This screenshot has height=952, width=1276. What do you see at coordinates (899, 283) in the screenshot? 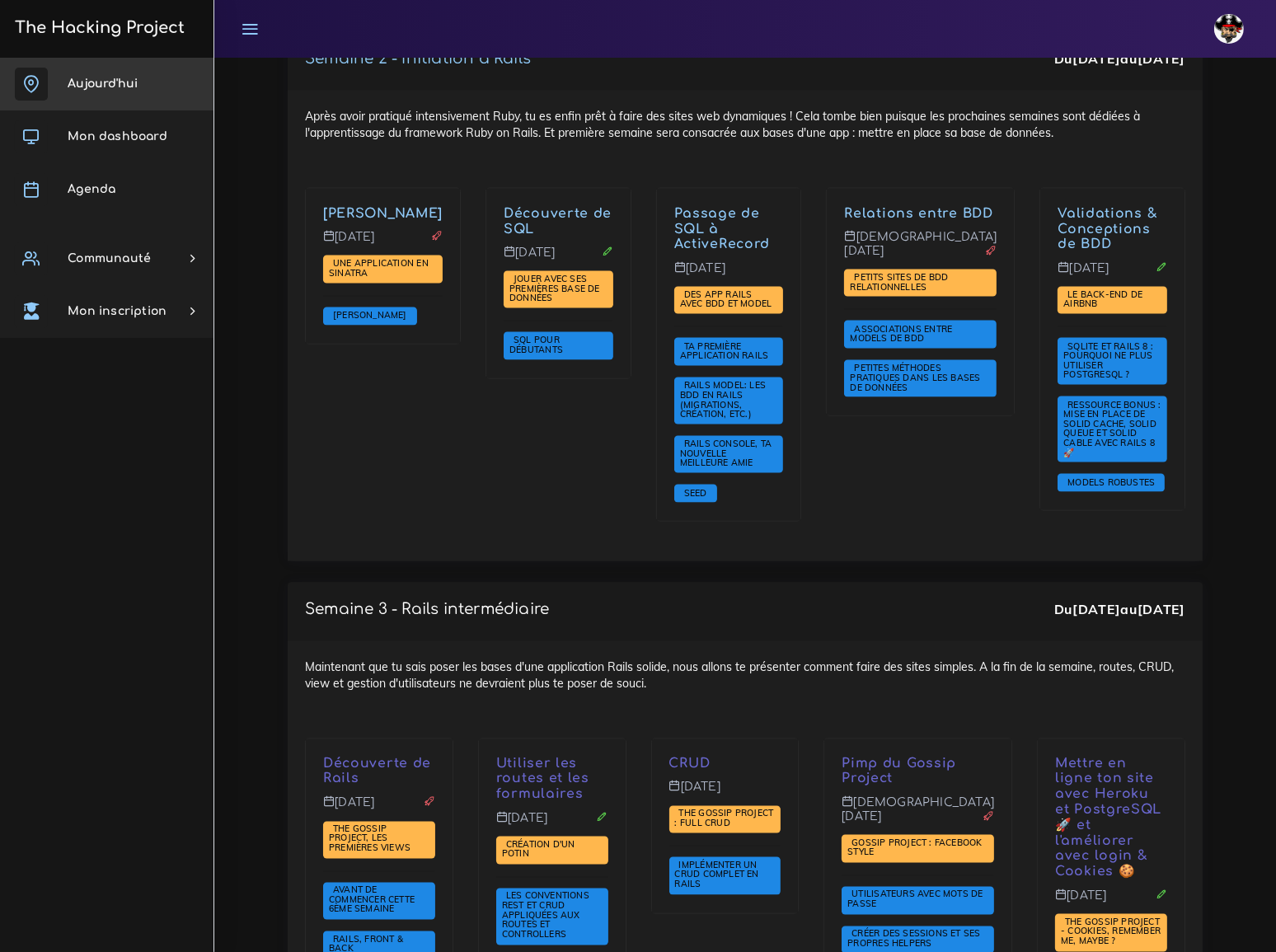
I see `a: Petits sites de BDD relationnelles` at bounding box center [899, 283].